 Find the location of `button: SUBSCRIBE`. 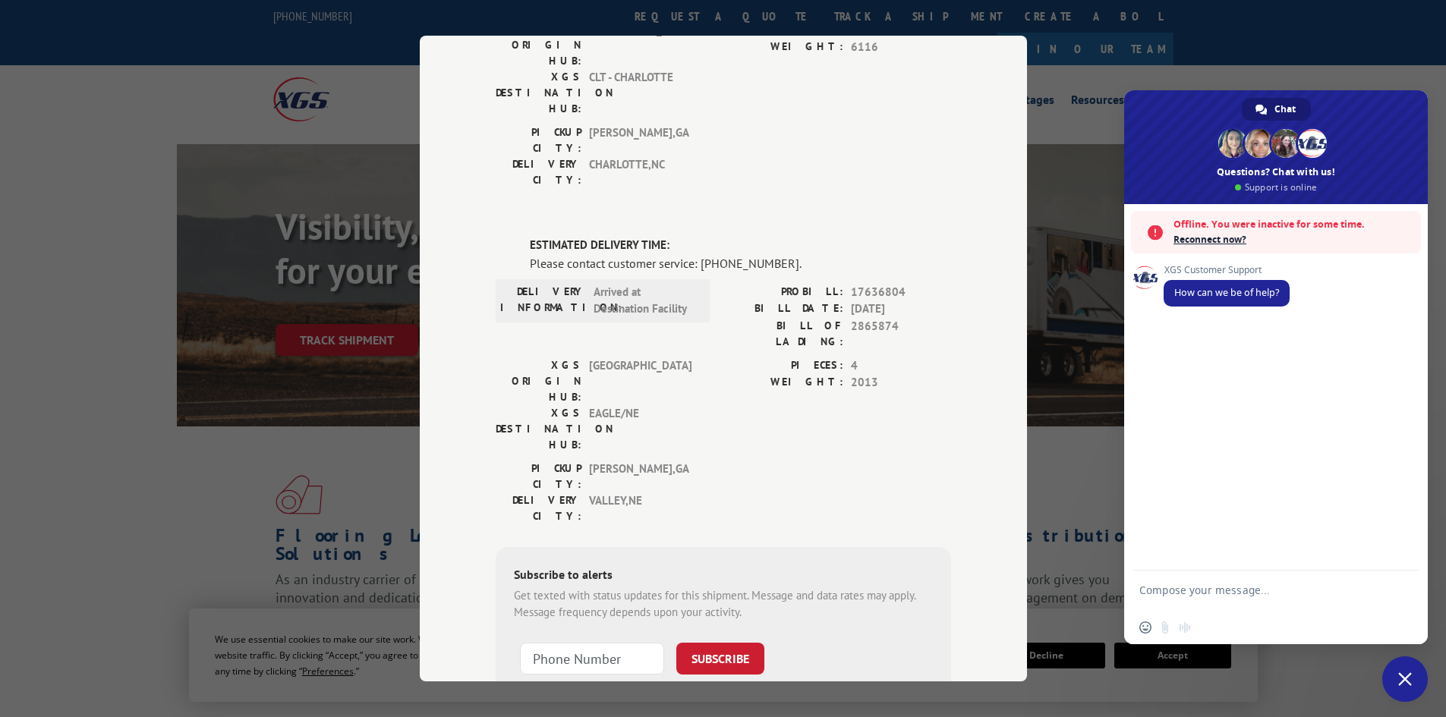

button: SUBSCRIBE is located at coordinates (720, 659).